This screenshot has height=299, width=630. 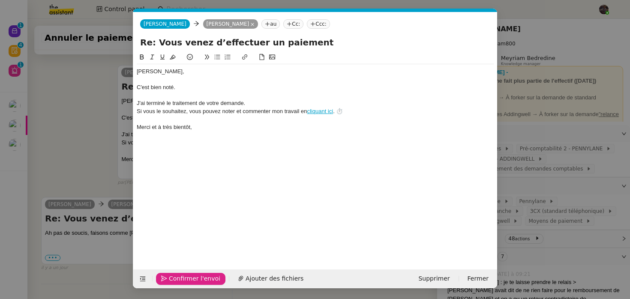 I want to click on div: Si vous le souhaitez, vous pouvez noter et commenter mon travail en . ⏱️, so click(x=315, y=112).